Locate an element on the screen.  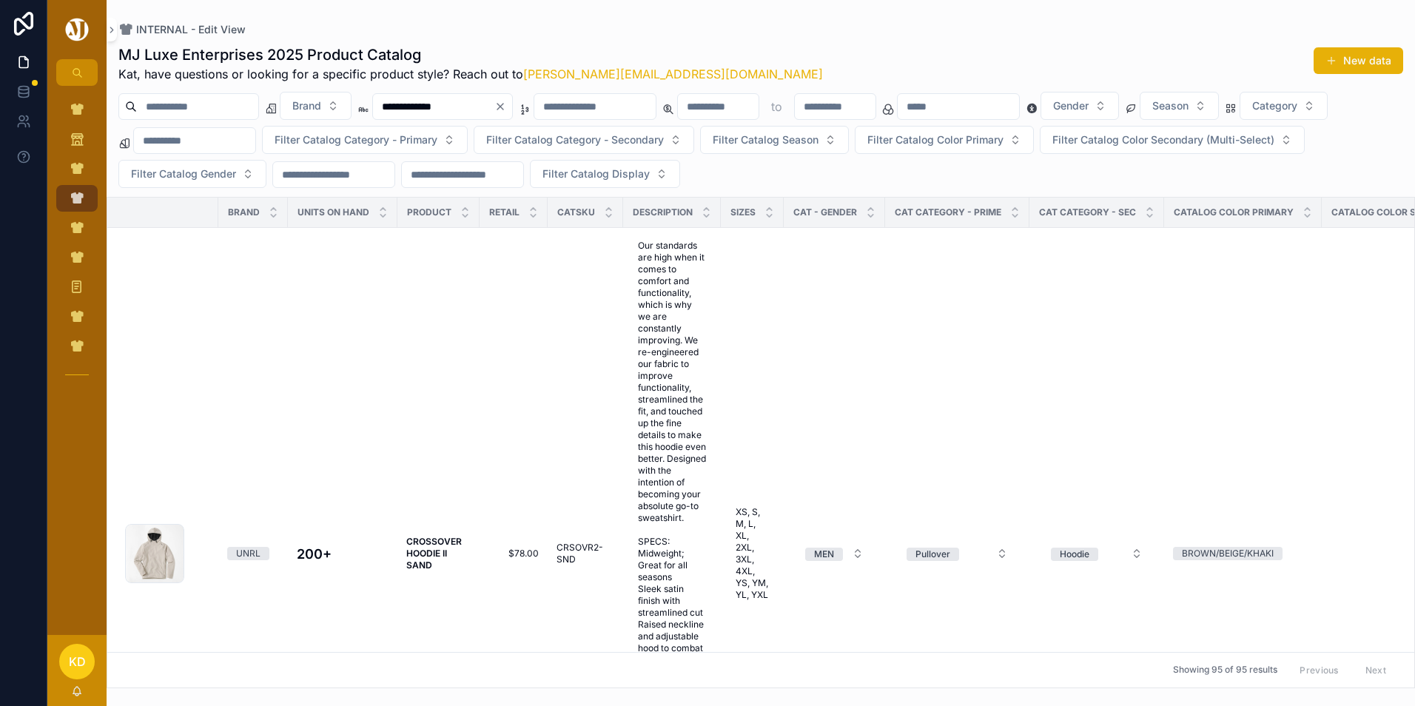
span: CAT CATEGORY - PRIME is located at coordinates (948, 212).